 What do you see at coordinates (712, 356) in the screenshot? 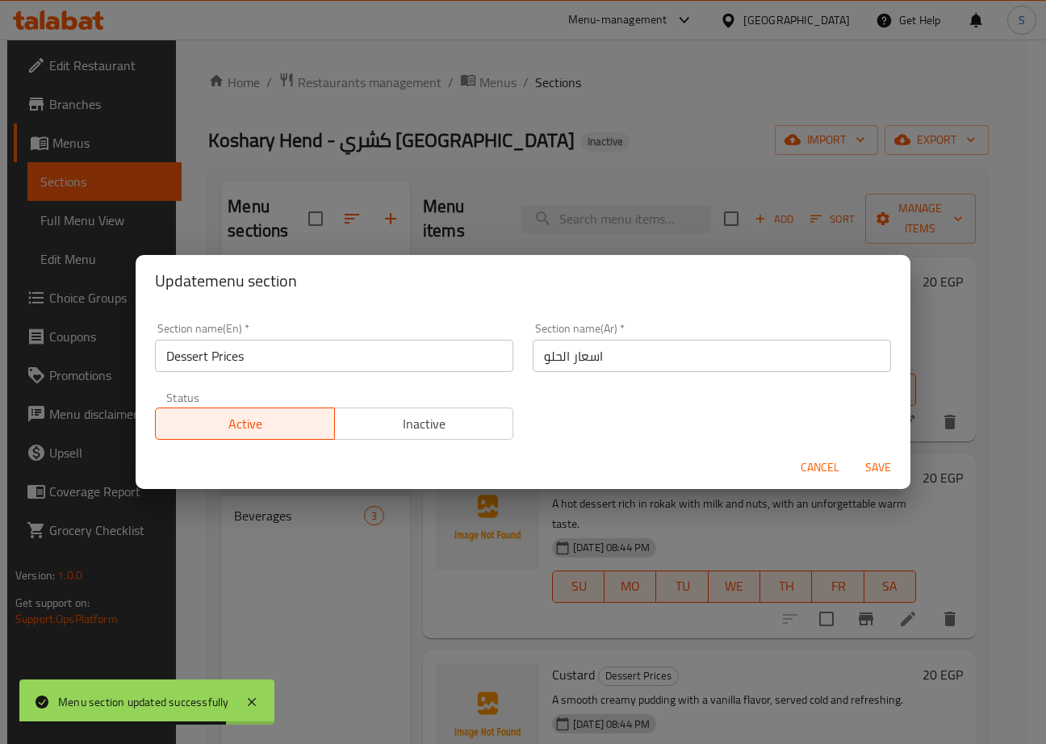
I see `input: Please enter section name(ar)` at bounding box center [712, 356].